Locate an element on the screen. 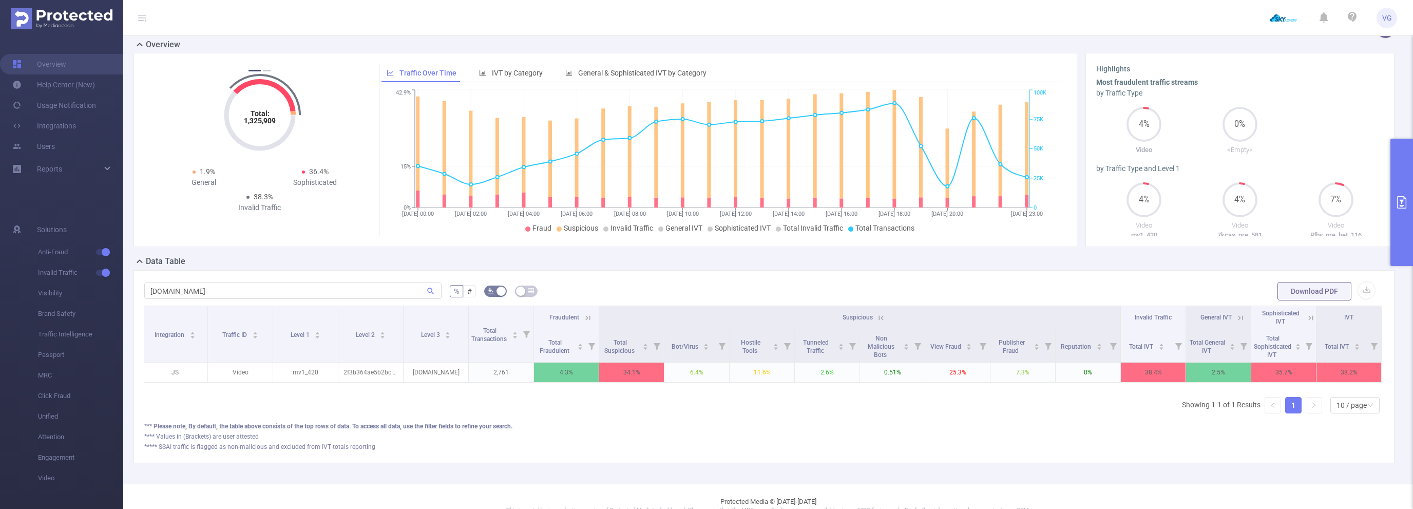 The height and width of the screenshot is (509, 1413). span: Level 2 is located at coordinates (366, 335).